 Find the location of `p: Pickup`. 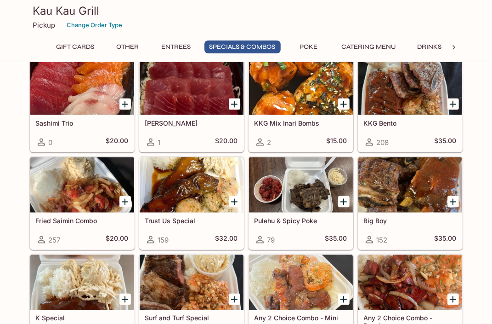

p: Pickup is located at coordinates (44, 25).